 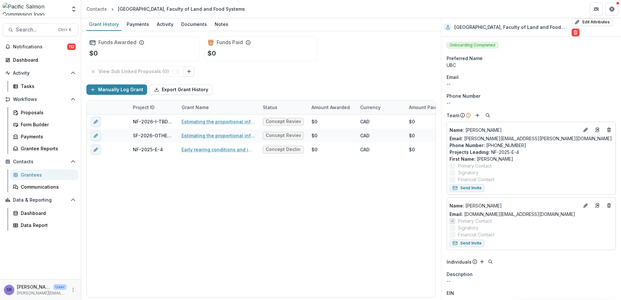 I want to click on p: User, so click(x=60, y=287).